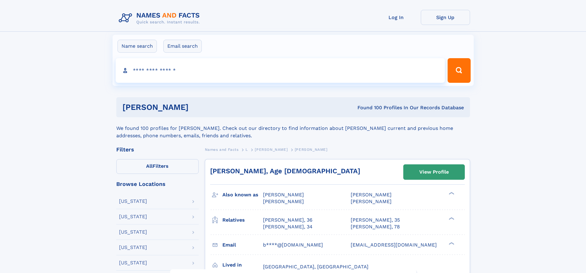 The width and height of the screenshot is (586, 273). I want to click on span: All, so click(149, 166).